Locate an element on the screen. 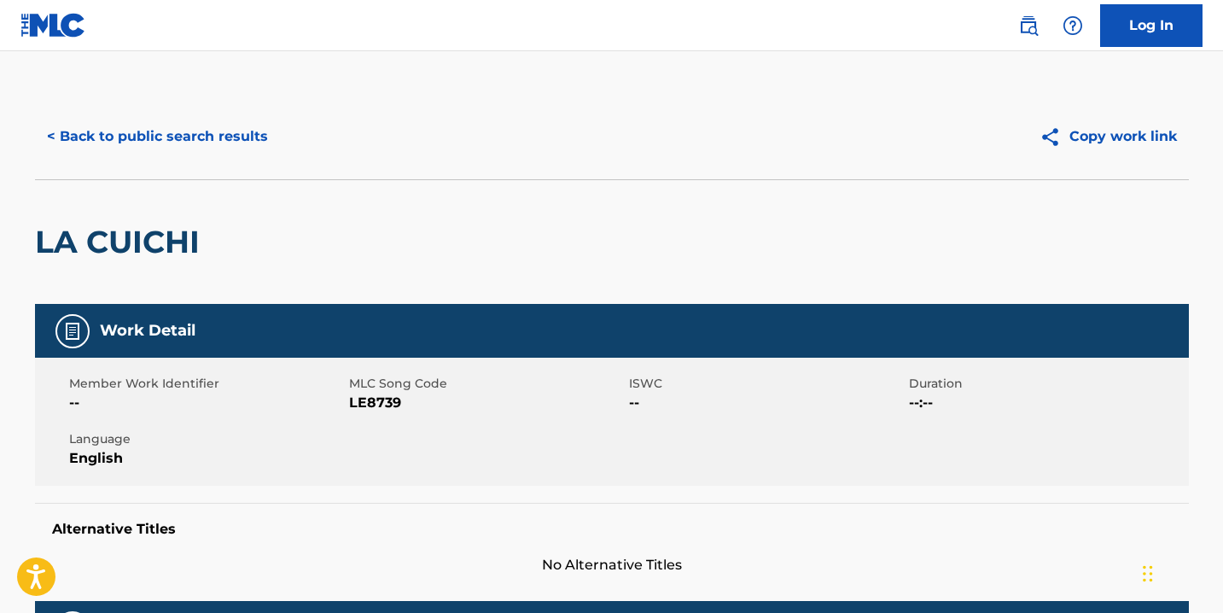 This screenshot has width=1223, height=613. span: Member Work Identifier is located at coordinates (207, 383).